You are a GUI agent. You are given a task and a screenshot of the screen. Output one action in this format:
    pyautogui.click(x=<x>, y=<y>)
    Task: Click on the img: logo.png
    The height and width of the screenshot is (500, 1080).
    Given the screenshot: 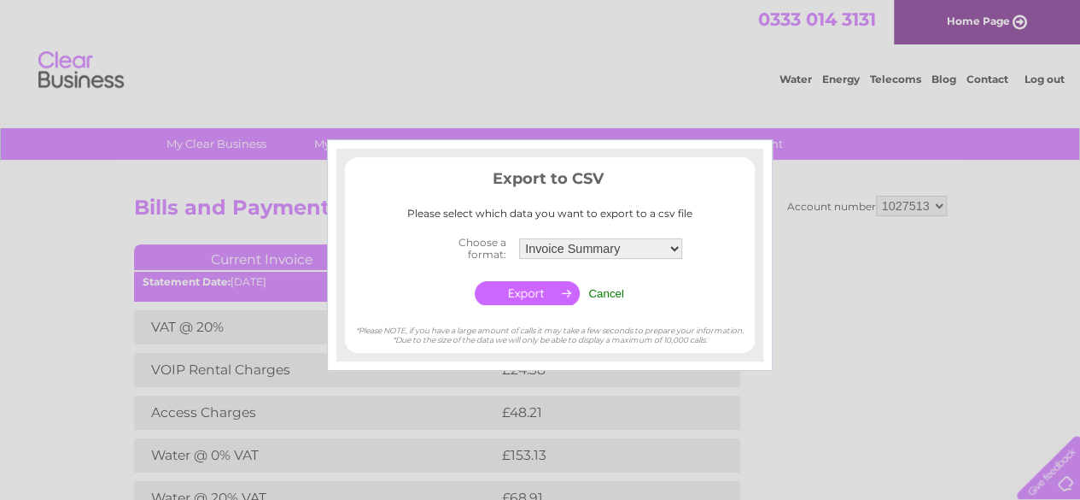 What is the action you would take?
    pyautogui.click(x=81, y=70)
    